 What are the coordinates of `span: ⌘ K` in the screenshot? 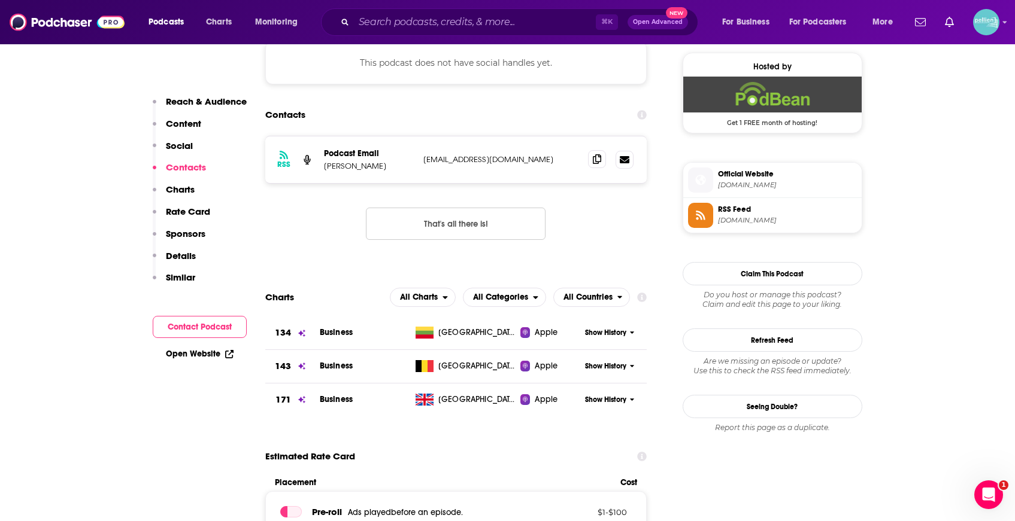 It's located at (606, 22).